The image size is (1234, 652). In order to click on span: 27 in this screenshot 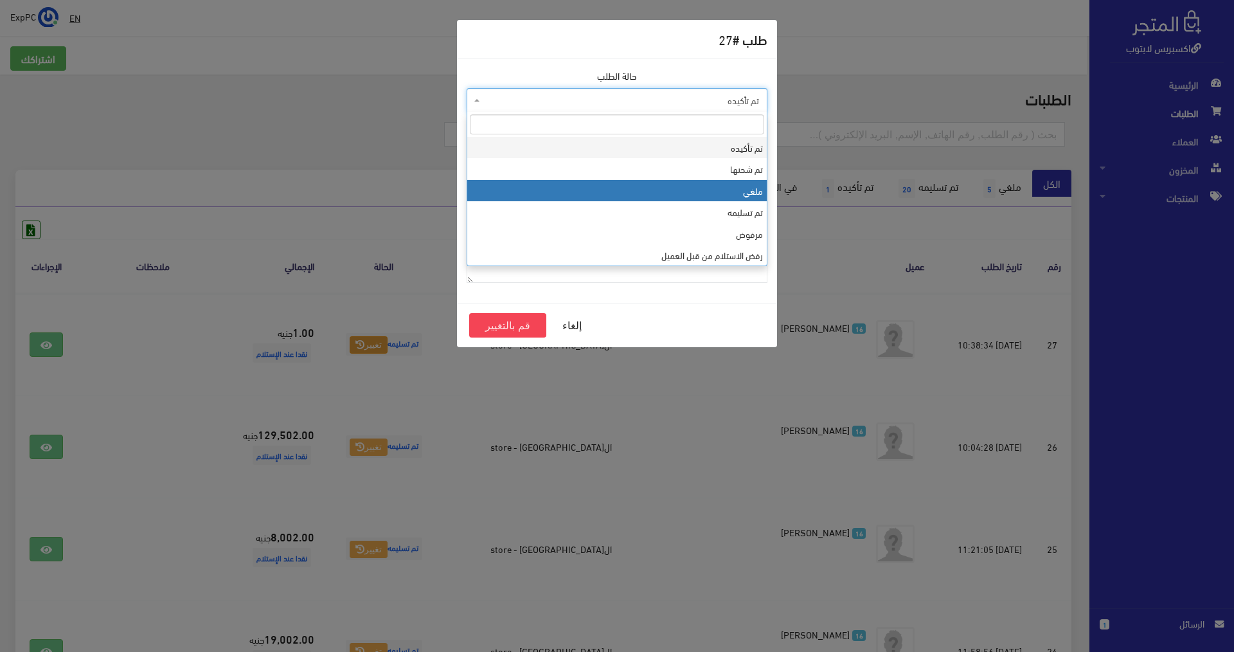, I will do `click(726, 39)`.